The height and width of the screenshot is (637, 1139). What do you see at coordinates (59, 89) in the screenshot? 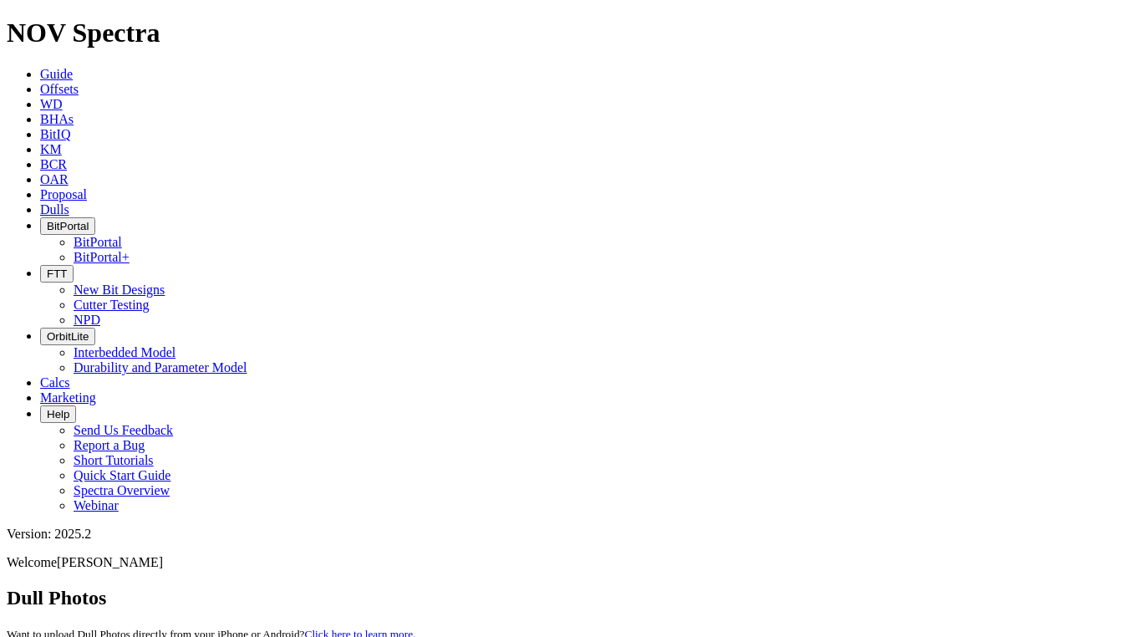
I see `span: Offsets` at bounding box center [59, 89].